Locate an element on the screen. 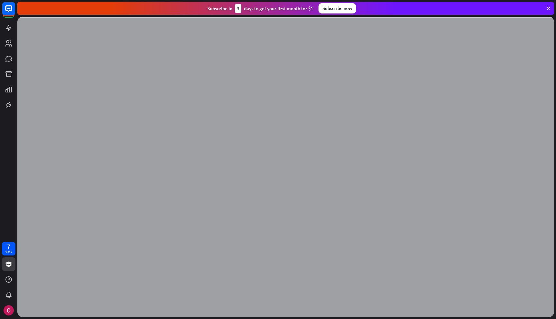 This screenshot has height=319, width=556. a: 7 days is located at coordinates (9, 249).